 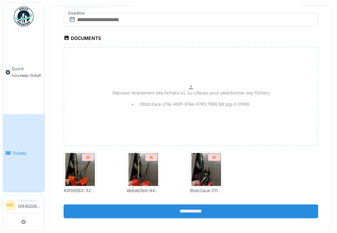 What do you see at coordinates (143, 169) in the screenshot?
I see `img: 11hhjxx8b55bfrvcjeecnvbsnc84` at bounding box center [143, 169].